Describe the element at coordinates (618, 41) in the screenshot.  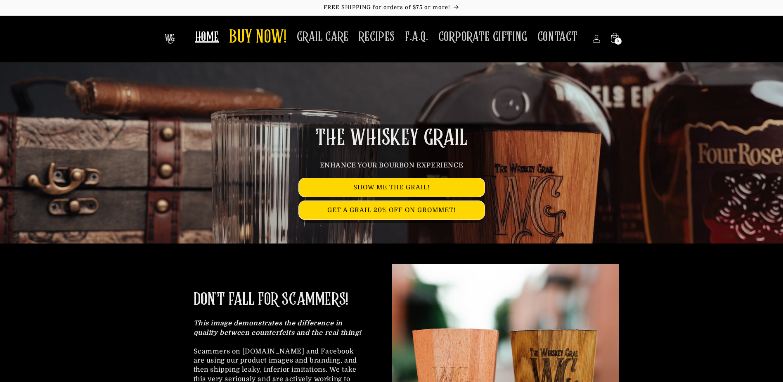
I see `span: 2` at that location.